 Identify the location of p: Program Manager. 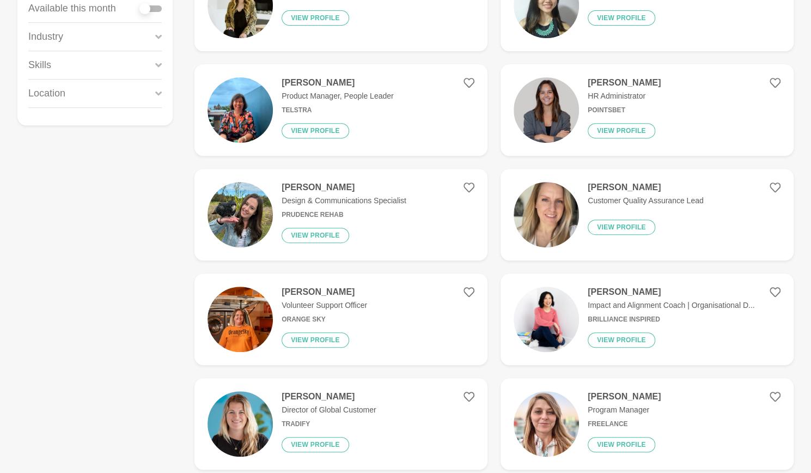
(624, 409).